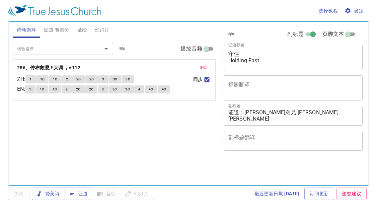 This screenshot has height=209, width=377. What do you see at coordinates (320, 194) in the screenshot?
I see `a: 订阅更新` at bounding box center [320, 194].